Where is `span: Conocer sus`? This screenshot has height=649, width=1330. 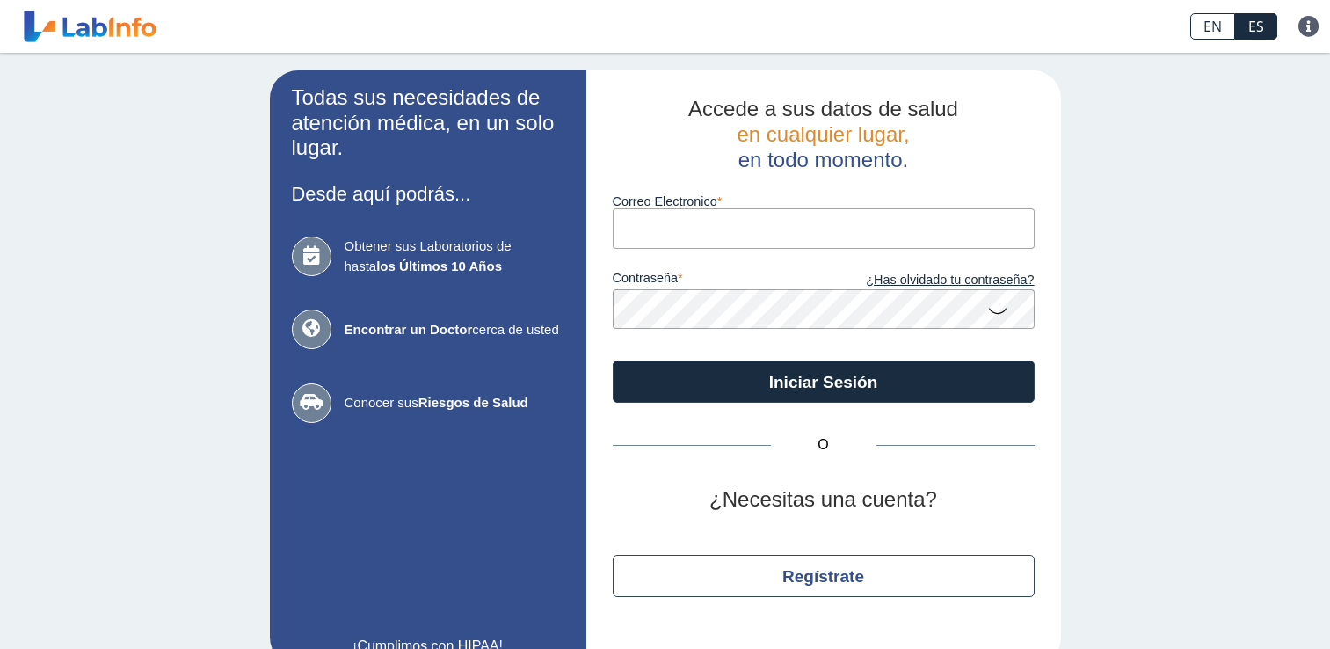
span: Conocer sus is located at coordinates (455, 403).